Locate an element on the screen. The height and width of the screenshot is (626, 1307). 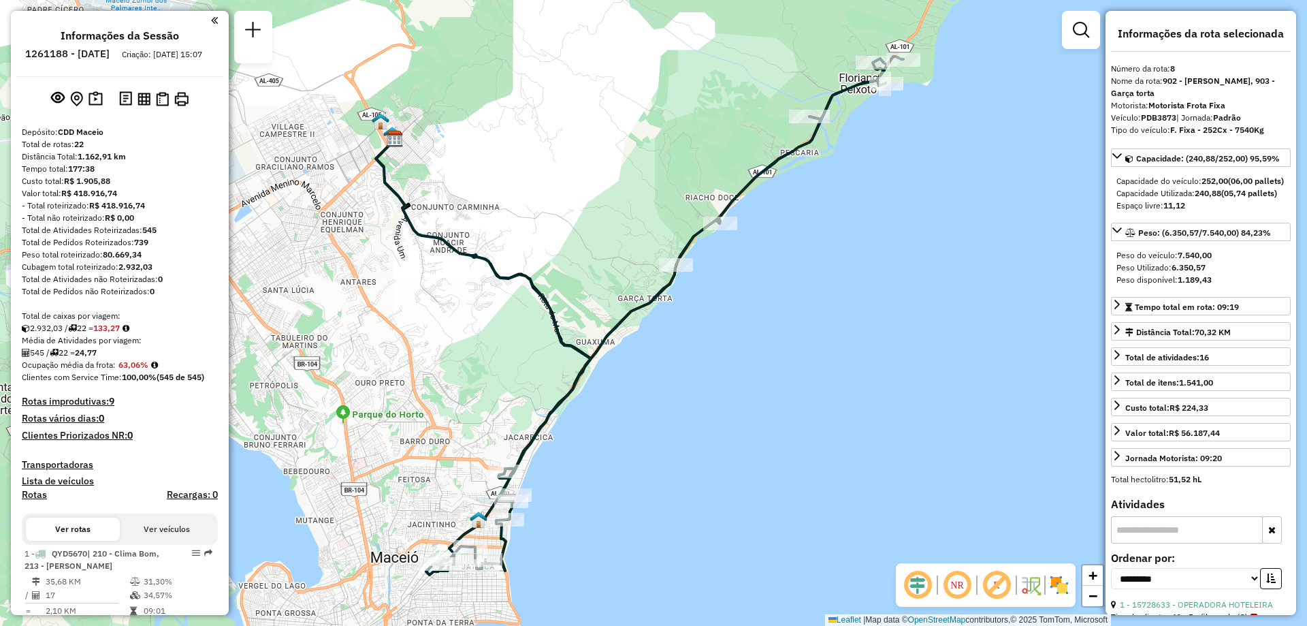
span: Peso do veículo: is located at coordinates (1164, 255).